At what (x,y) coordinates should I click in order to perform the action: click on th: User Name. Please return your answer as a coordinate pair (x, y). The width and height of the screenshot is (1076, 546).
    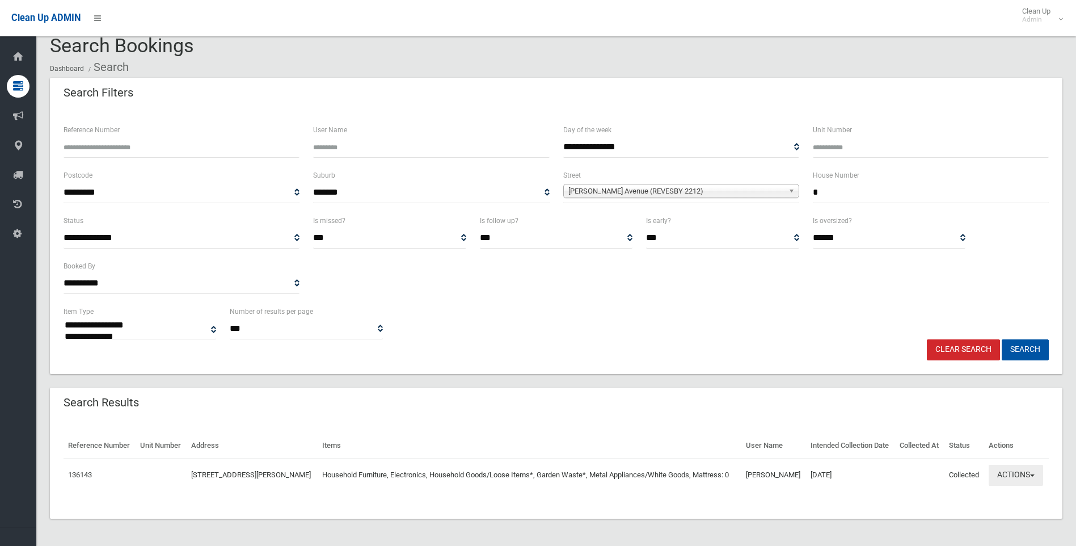
    Looking at the image, I should click on (774, 445).